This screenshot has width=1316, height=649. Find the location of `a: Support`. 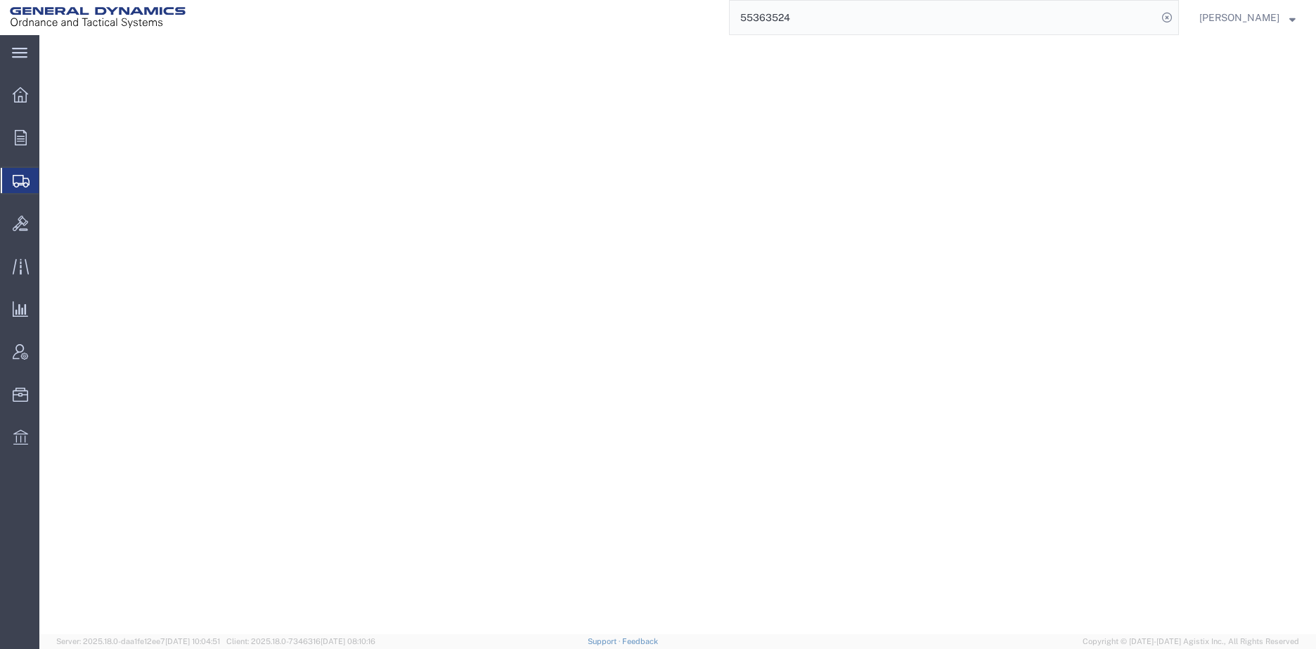

a: Support is located at coordinates (605, 642).